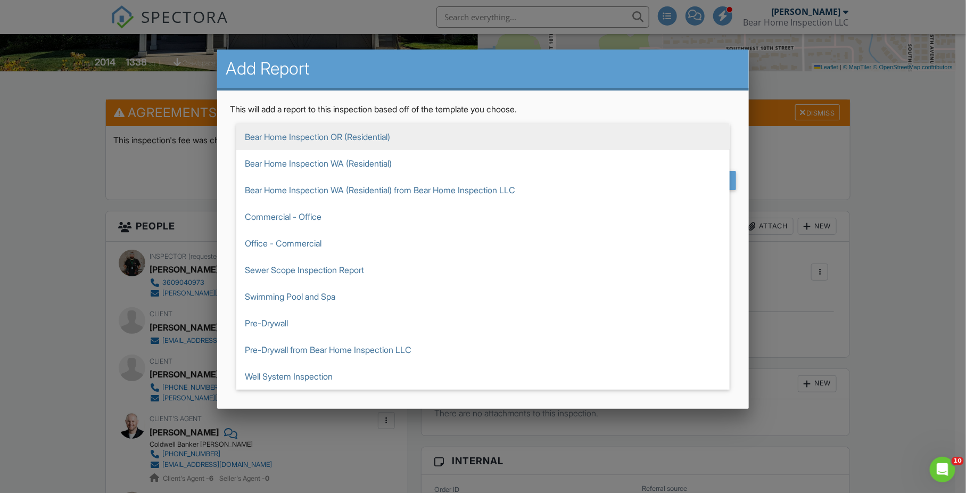 This screenshot has width=966, height=493. Describe the element at coordinates (483, 270) in the screenshot. I see `span: Sewer Scope Inspection Report` at that location.